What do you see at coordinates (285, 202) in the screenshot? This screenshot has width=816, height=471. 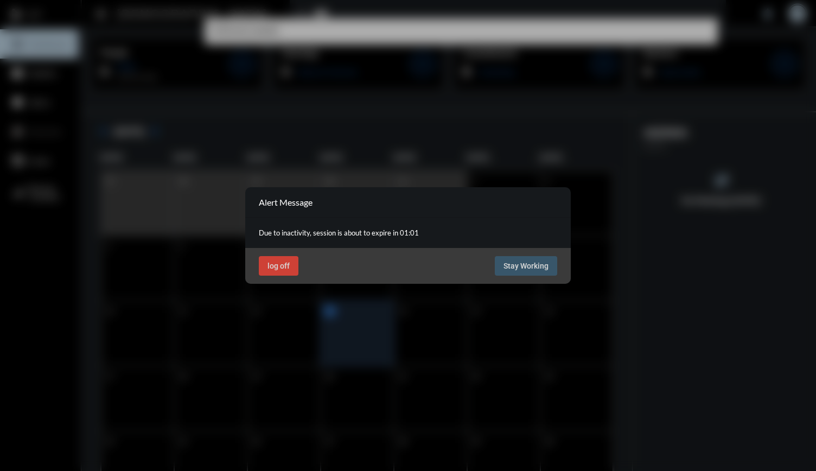 I see `h2: Alert Message` at bounding box center [285, 202].